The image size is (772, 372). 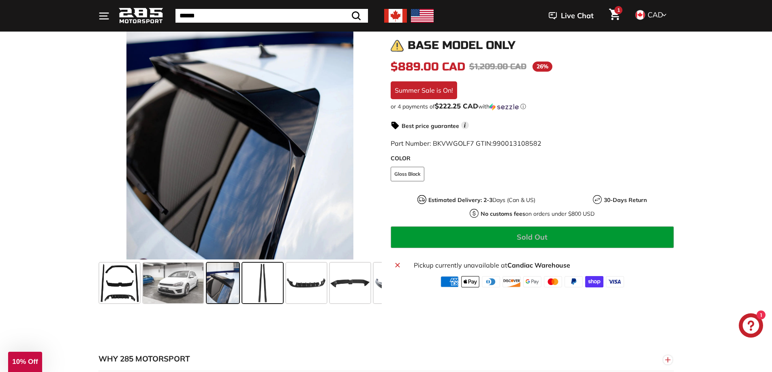 I want to click on img: google_pay, so click(x=532, y=282).